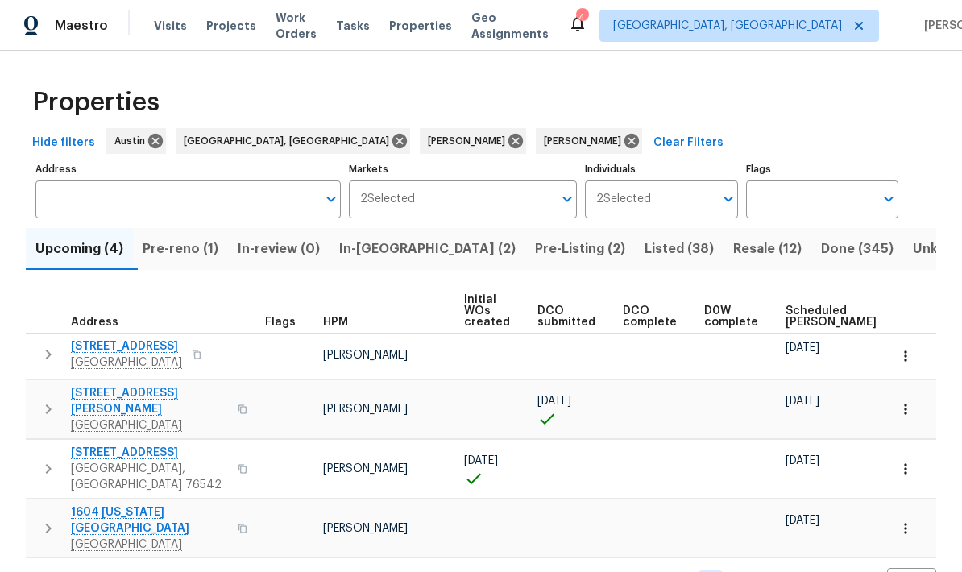 The image size is (962, 572). I want to click on label: Flags, so click(822, 169).